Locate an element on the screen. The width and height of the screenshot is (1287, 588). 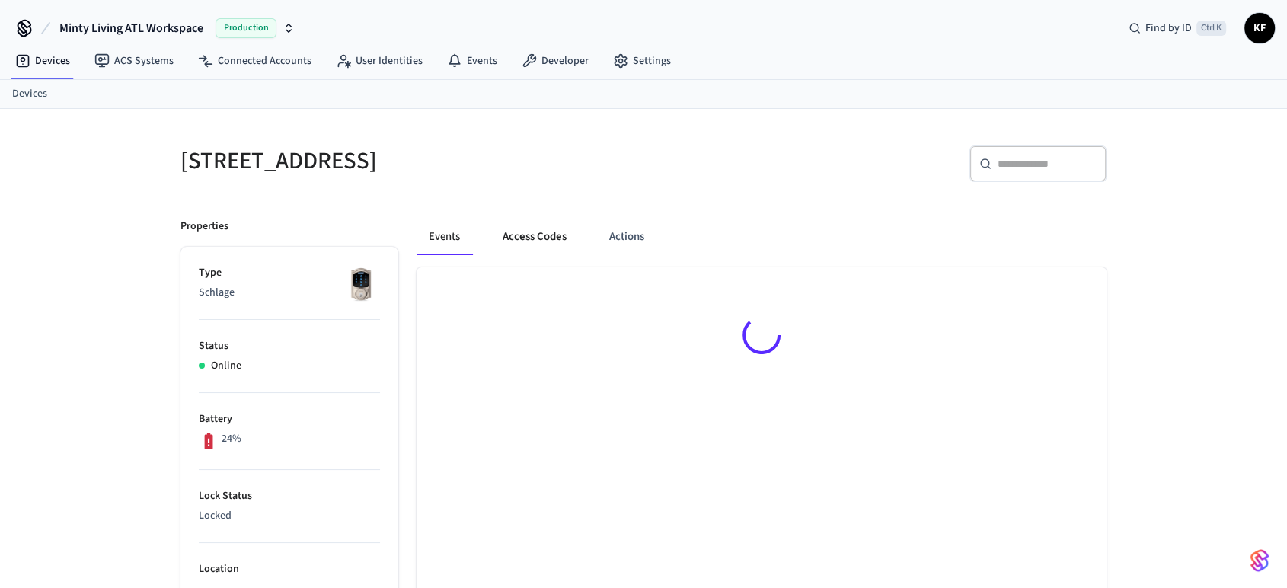
a: User Identities is located at coordinates (379, 61).